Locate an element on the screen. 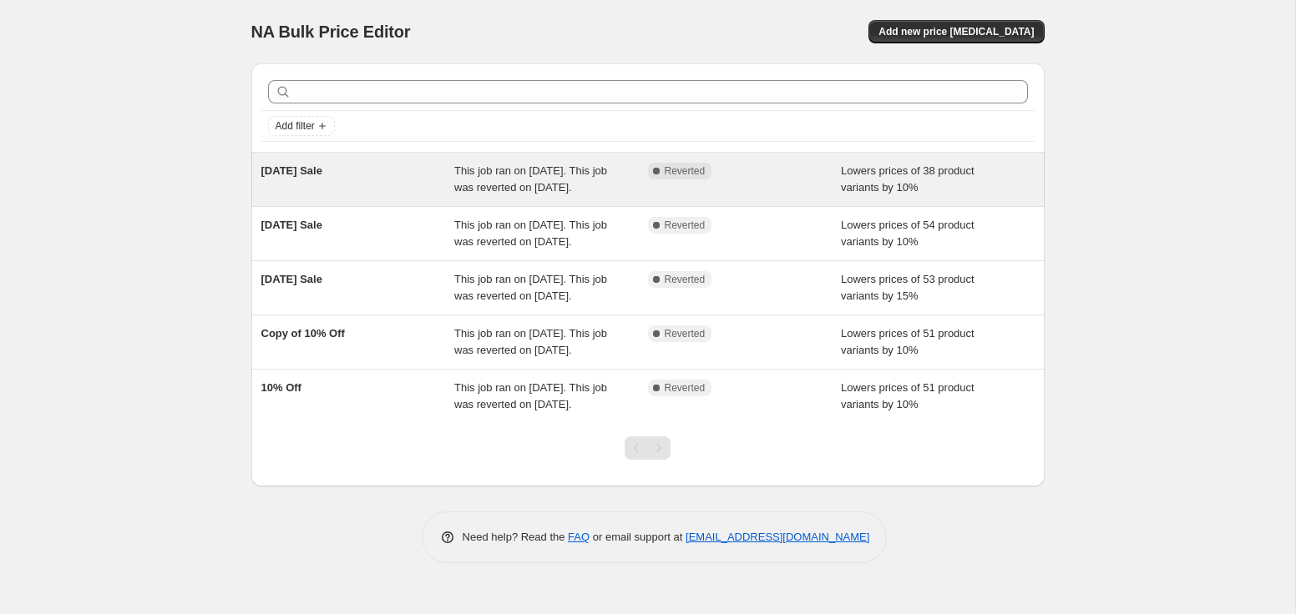  span: or email support at is located at coordinates (637, 537).